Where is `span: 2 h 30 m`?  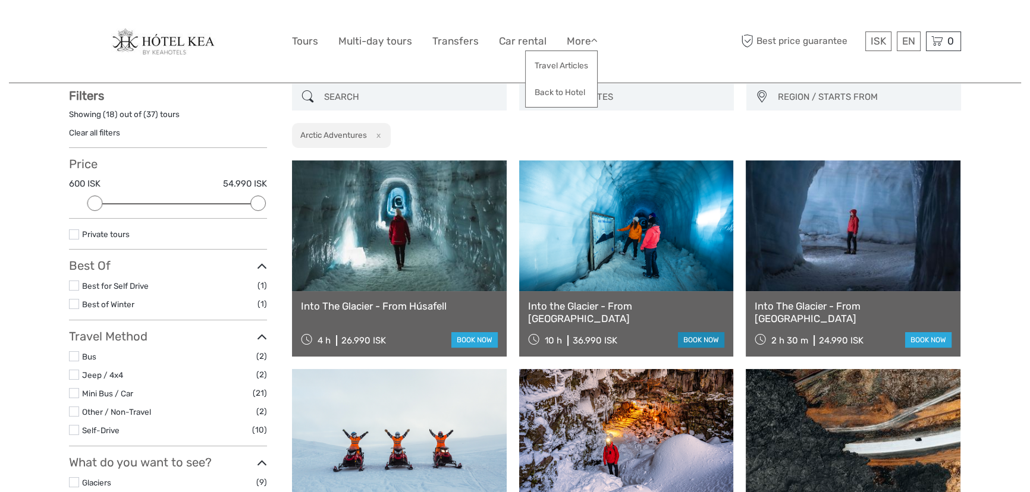 span: 2 h 30 m is located at coordinates (790, 341).